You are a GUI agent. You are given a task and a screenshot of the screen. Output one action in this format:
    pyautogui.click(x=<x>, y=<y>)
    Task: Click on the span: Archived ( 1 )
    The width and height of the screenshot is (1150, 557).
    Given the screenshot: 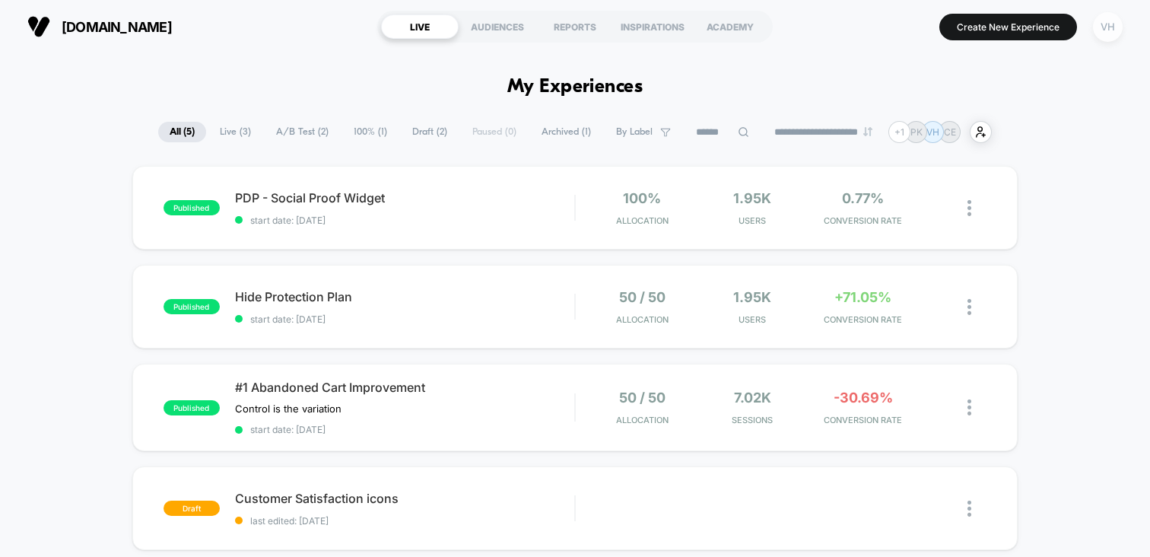 What is the action you would take?
    pyautogui.click(x=566, y=132)
    